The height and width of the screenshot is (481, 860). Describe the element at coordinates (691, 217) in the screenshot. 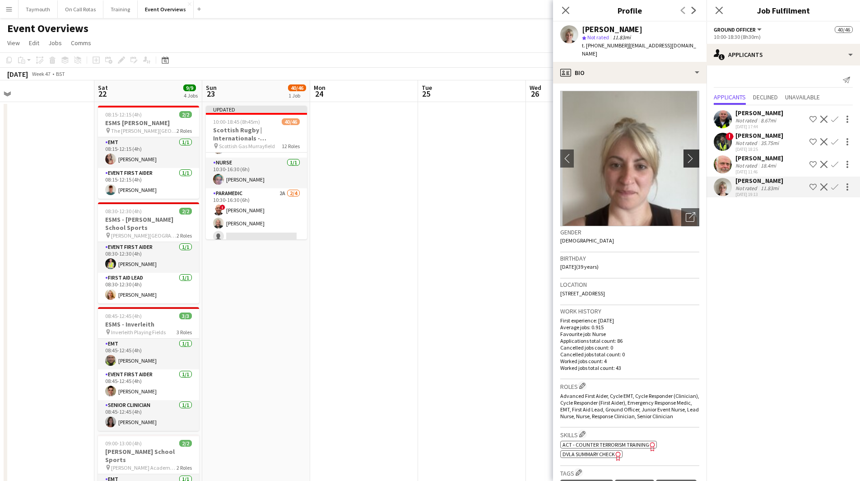

I see `div: Open photos pop-in` at that location.